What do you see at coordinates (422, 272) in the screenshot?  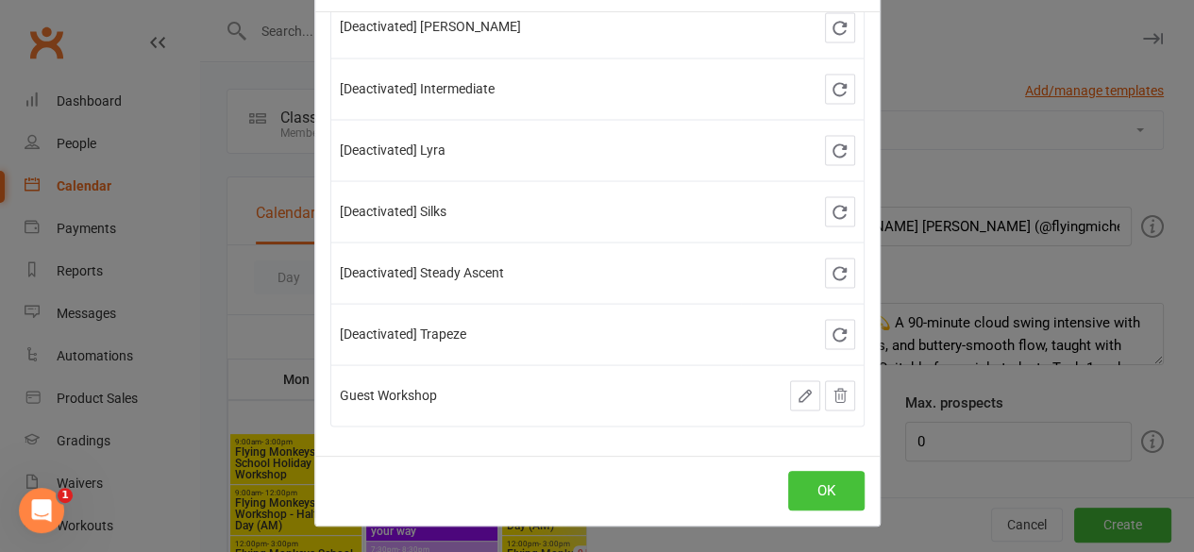 I see `span: [Deactivated] Steady Ascent` at bounding box center [422, 272].